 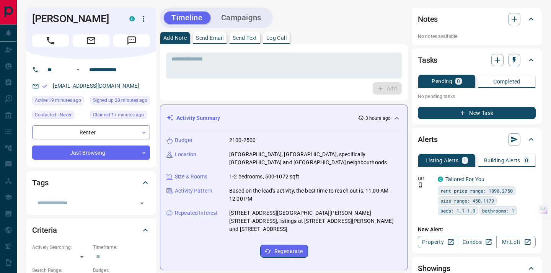 What do you see at coordinates (458, 210) in the screenshot?
I see `span: beds: 1.1-1.9` at bounding box center [458, 210].